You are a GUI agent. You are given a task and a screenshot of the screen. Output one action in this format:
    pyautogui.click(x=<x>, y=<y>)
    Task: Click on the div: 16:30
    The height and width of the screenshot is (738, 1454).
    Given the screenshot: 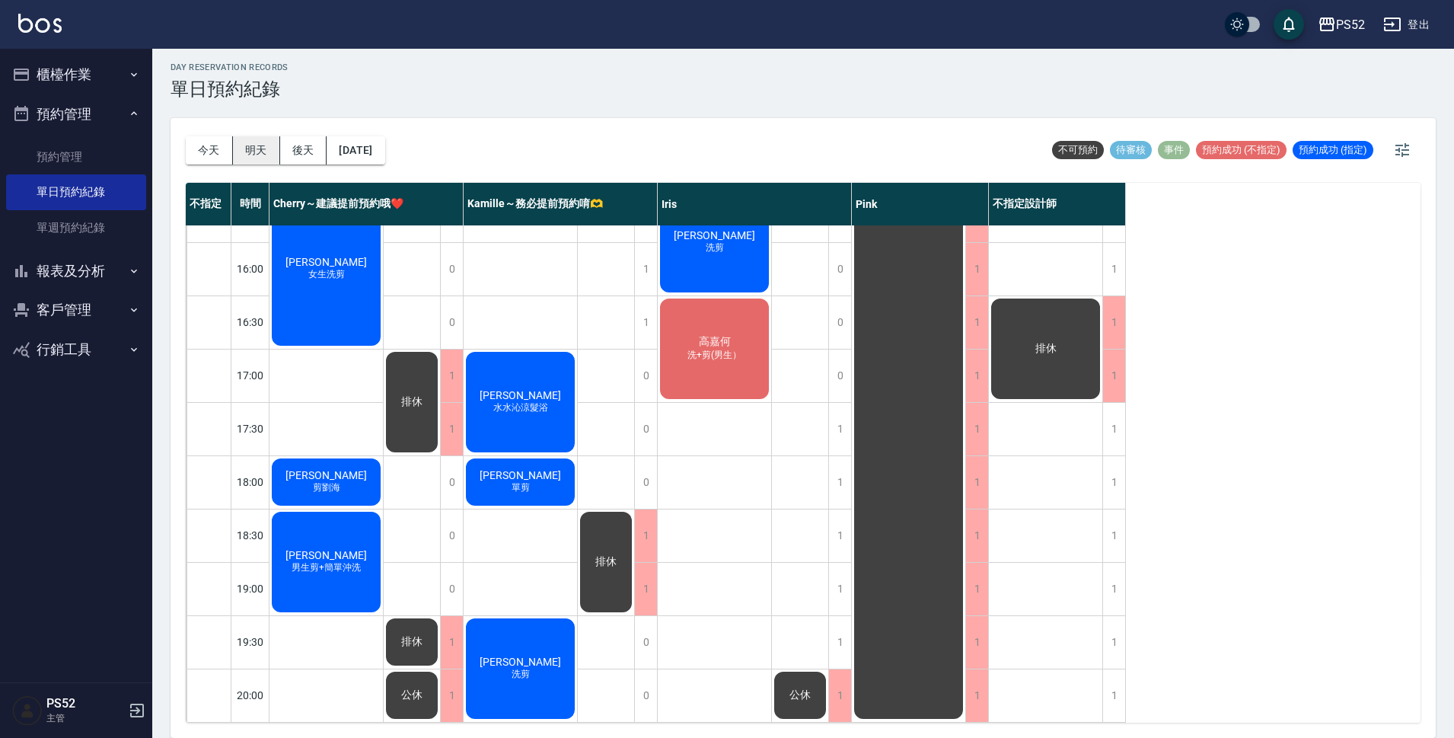 What is the action you would take?
    pyautogui.click(x=250, y=322)
    